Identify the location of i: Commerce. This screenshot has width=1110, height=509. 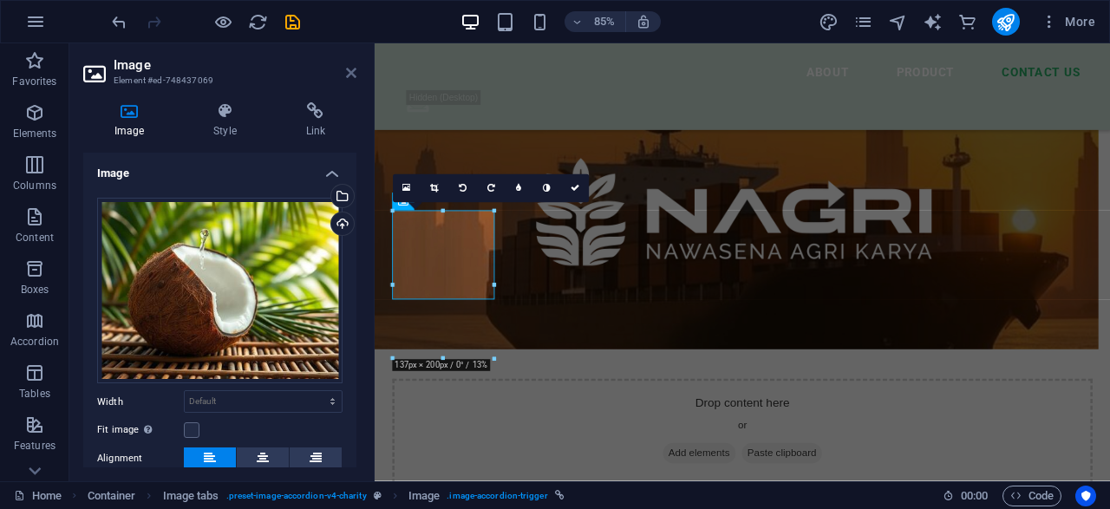
(967, 22).